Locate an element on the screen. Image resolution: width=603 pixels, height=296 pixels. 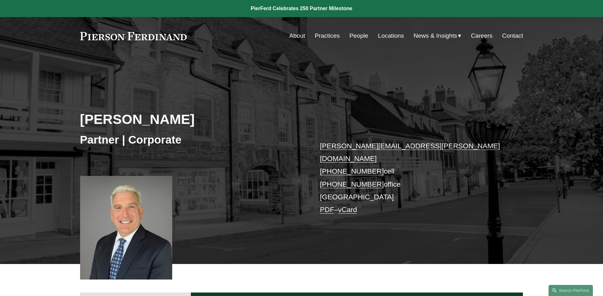
a: Contact is located at coordinates (513, 36).